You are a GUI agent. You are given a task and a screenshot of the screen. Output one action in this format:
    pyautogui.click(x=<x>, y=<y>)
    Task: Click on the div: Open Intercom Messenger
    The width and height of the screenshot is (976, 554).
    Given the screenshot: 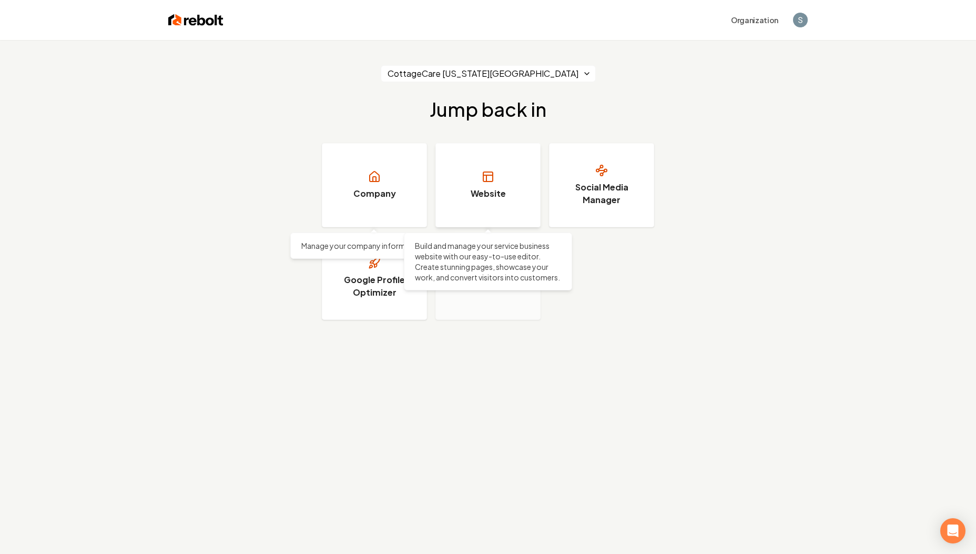 What is the action you would take?
    pyautogui.click(x=953, y=531)
    